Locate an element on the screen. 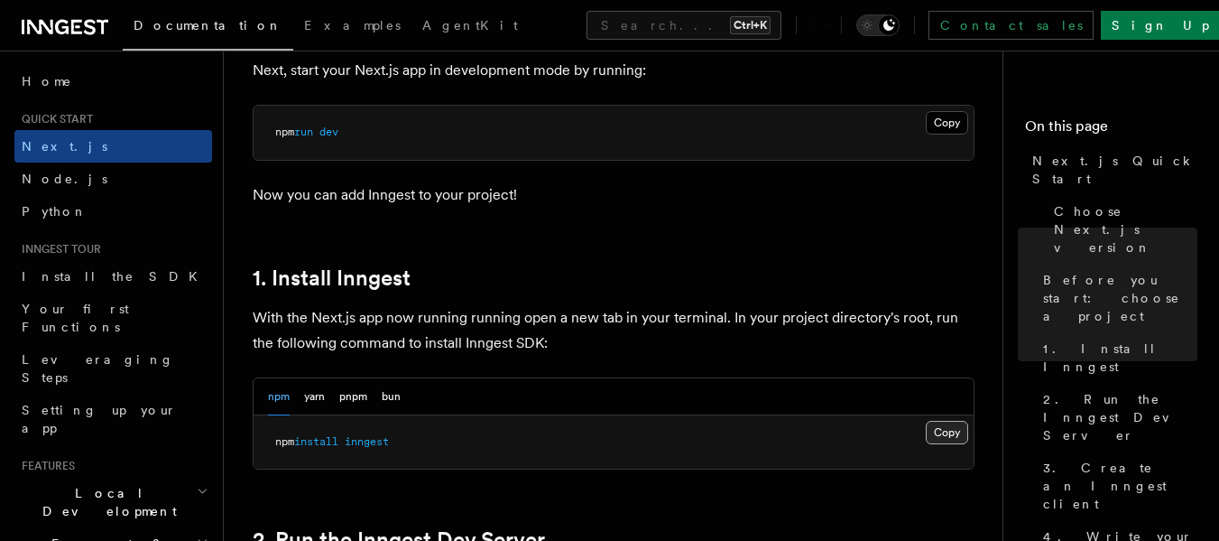 The height and width of the screenshot is (541, 1219). span: Node.js is located at coordinates (64, 179).